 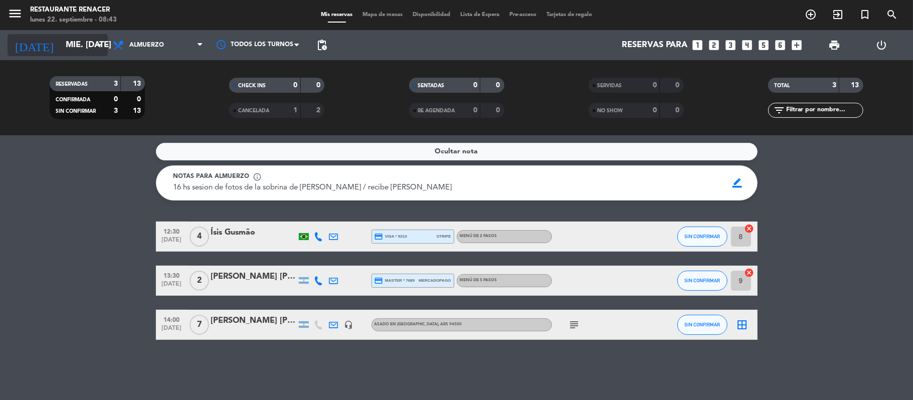 What do you see at coordinates (737, 183) in the screenshot?
I see `span: border_color` at bounding box center [737, 183].